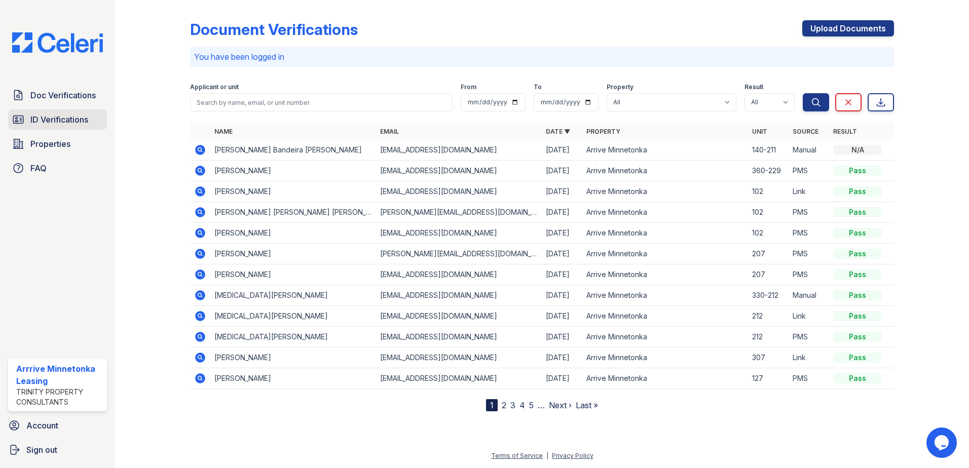 This screenshot has width=969, height=468. What do you see at coordinates (560, 406) in the screenshot?
I see `a: Next ›` at bounding box center [560, 406].